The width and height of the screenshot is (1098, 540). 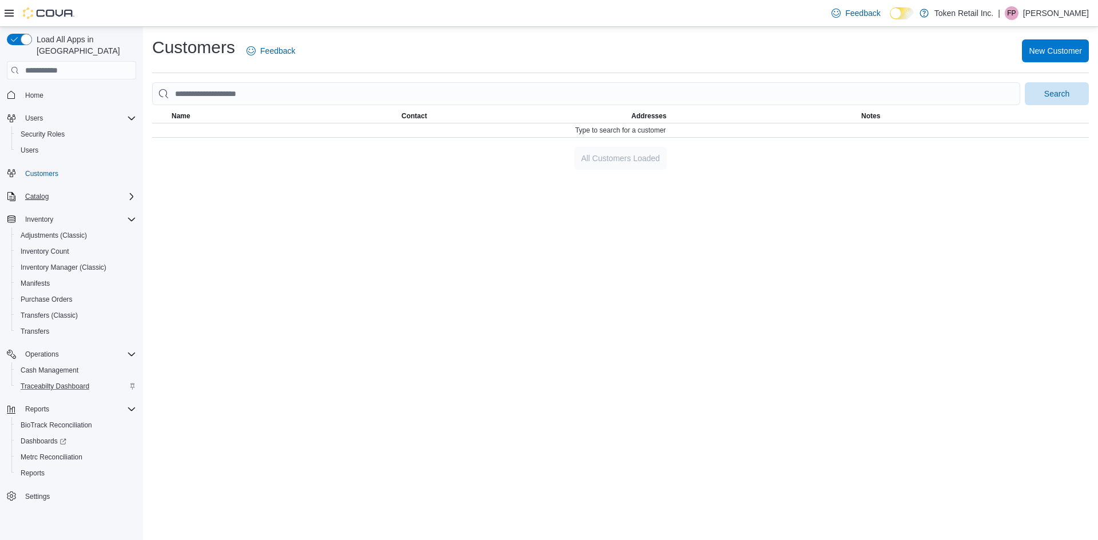 What do you see at coordinates (33, 473) in the screenshot?
I see `a: Reports` at bounding box center [33, 473].